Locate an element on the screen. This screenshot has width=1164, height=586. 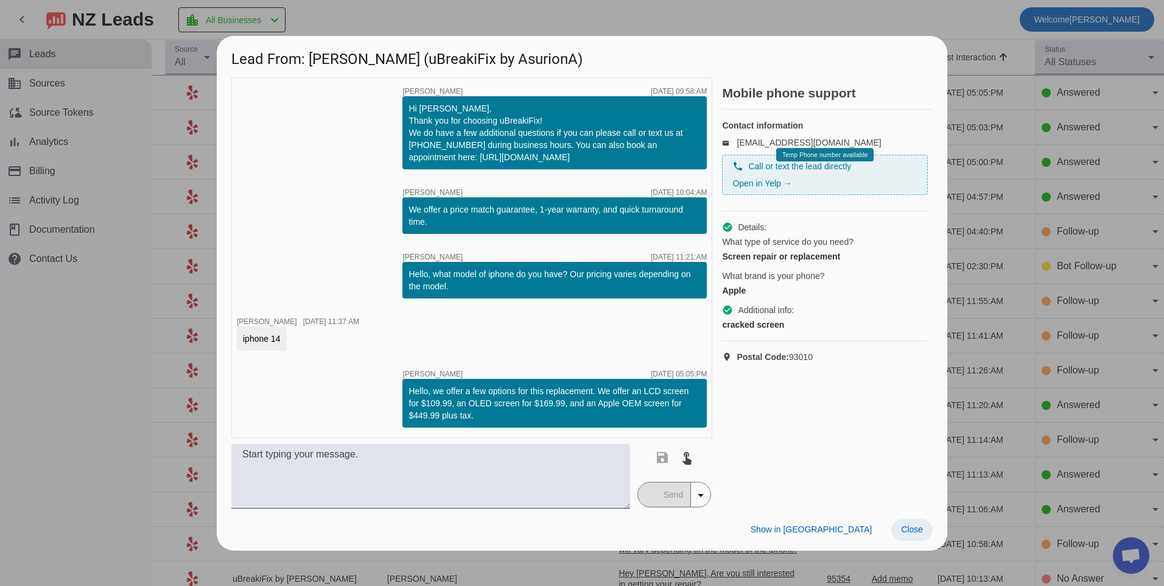
span: What type of service do you need? is located at coordinates (788, 242).